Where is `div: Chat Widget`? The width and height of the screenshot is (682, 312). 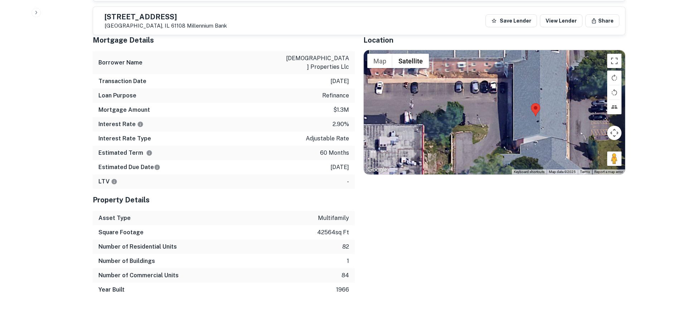 div: Chat Widget is located at coordinates (664, 272).